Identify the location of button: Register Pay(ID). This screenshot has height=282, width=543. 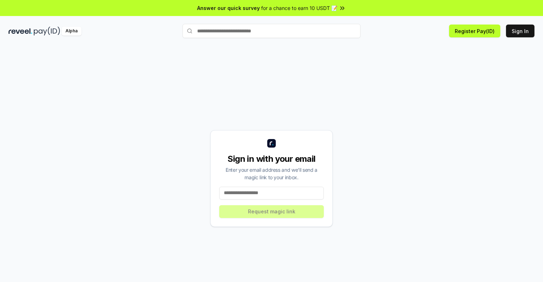
(475, 31).